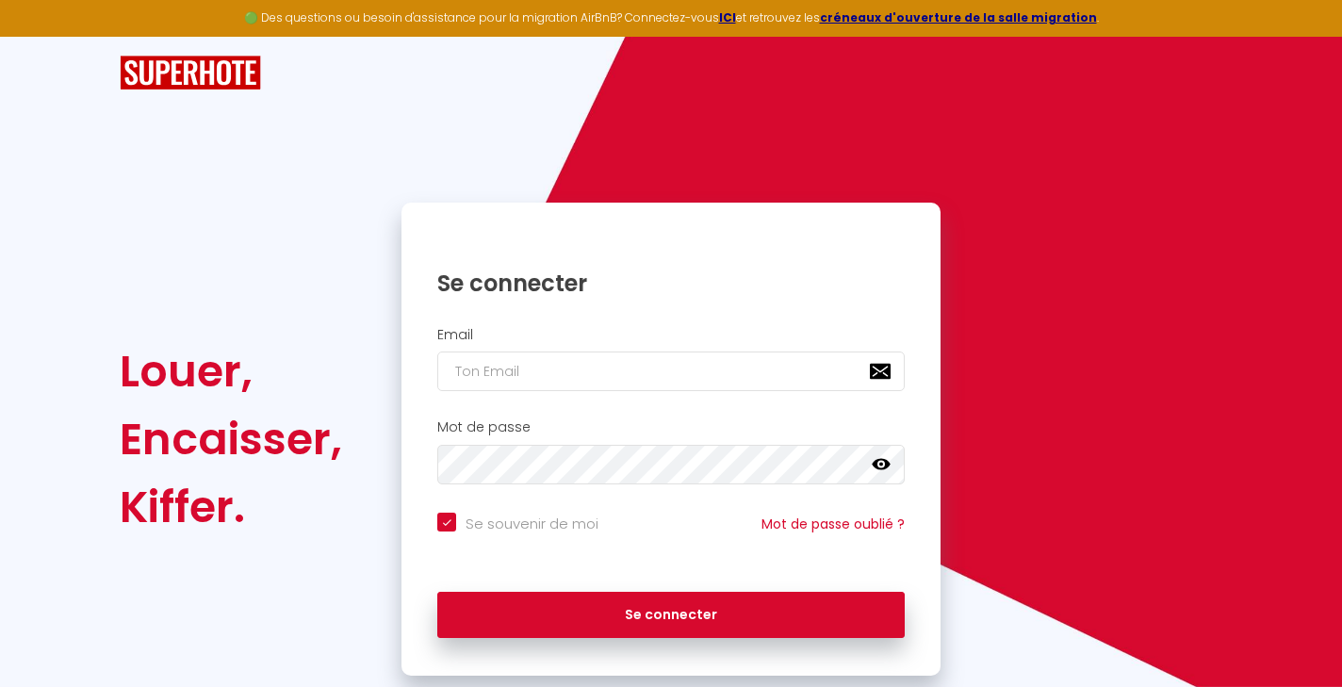  Describe the element at coordinates (671, 615) in the screenshot. I see `button: Se connecter` at that location.